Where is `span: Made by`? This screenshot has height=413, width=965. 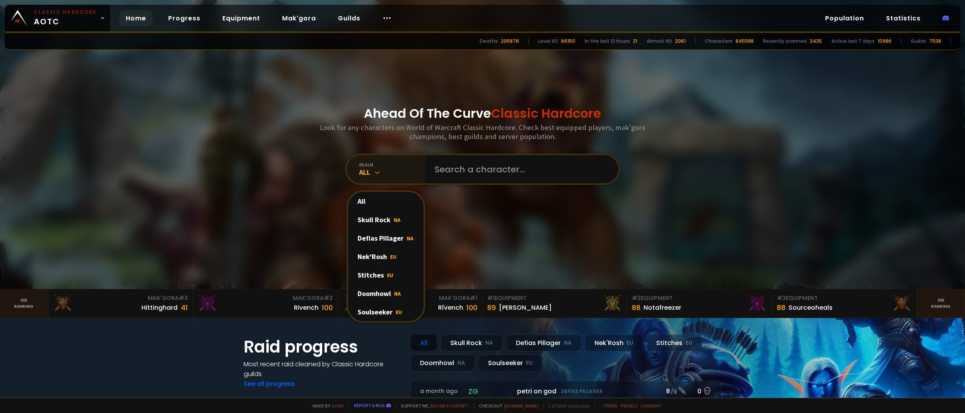
span: Made by is located at coordinates (326, 406).